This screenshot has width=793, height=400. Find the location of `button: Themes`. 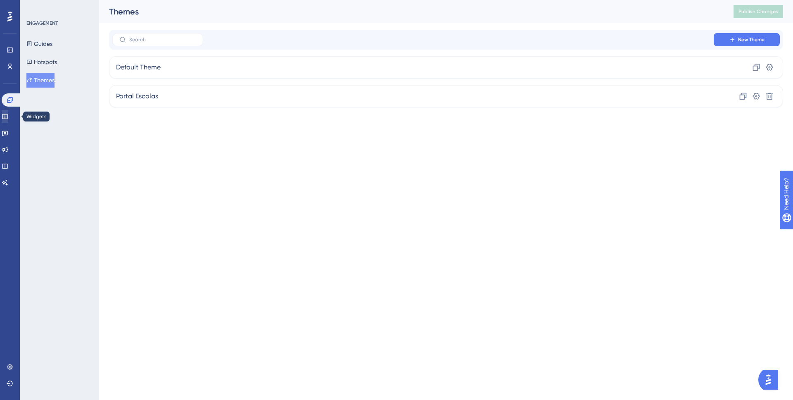

button: Themes is located at coordinates (40, 80).